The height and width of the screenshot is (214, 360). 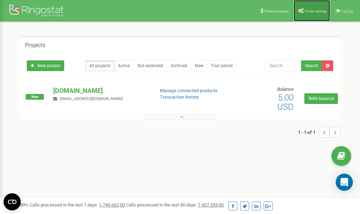 What do you see at coordinates (283, 66) in the screenshot?
I see `input: Search` at bounding box center [283, 66].